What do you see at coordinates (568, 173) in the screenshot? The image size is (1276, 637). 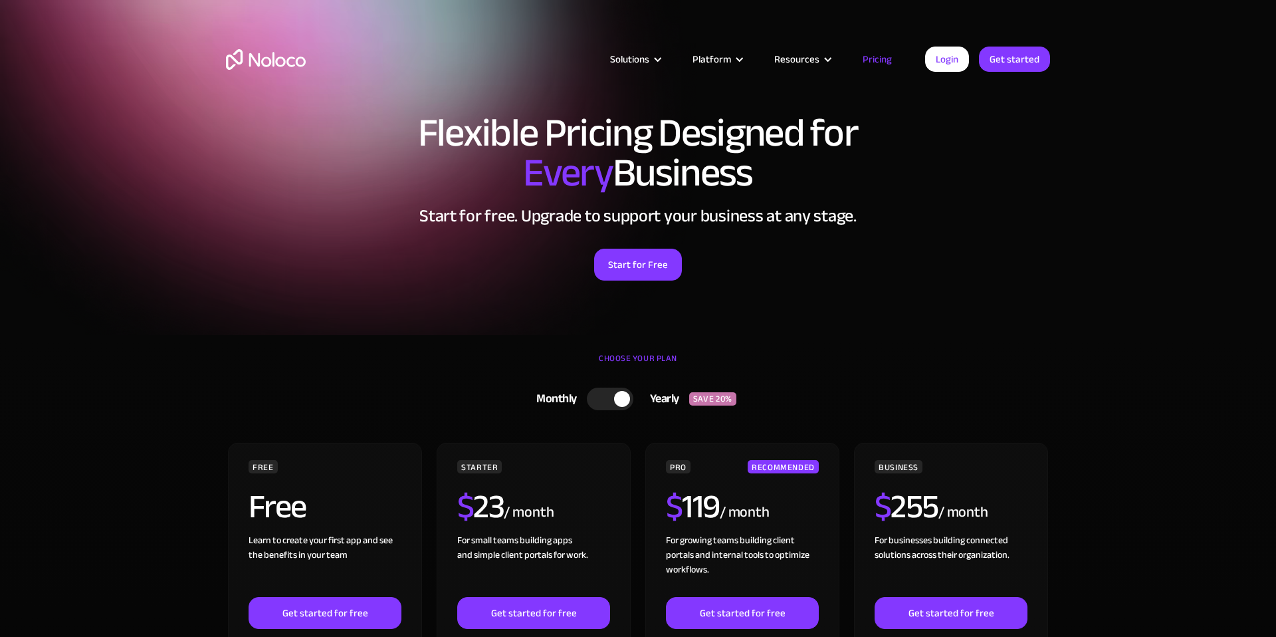 I see `span: Every` at bounding box center [568, 173].